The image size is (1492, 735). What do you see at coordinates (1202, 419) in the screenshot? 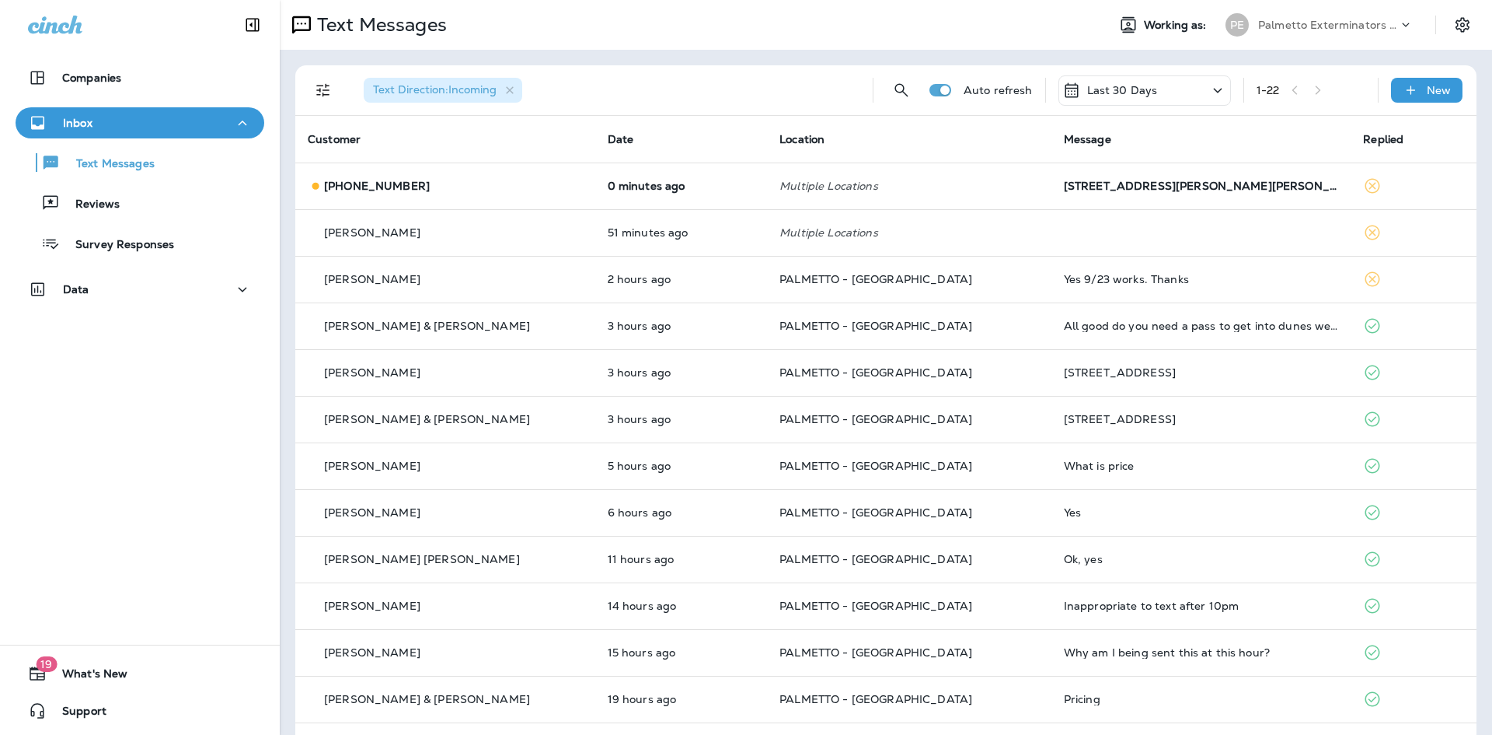
I see `div: 1407 Bimini Drive, Charleston, SC 29414` at bounding box center [1202, 419].